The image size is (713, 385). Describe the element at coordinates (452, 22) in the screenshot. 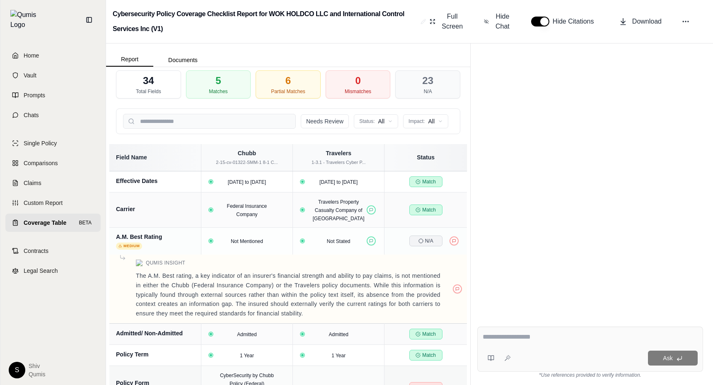

I see `span: Full Screen` at that location.